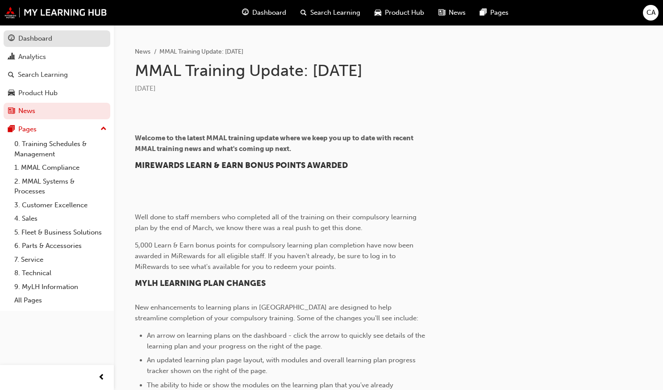 The image size is (663, 390). I want to click on div: Dashboard, so click(35, 38).